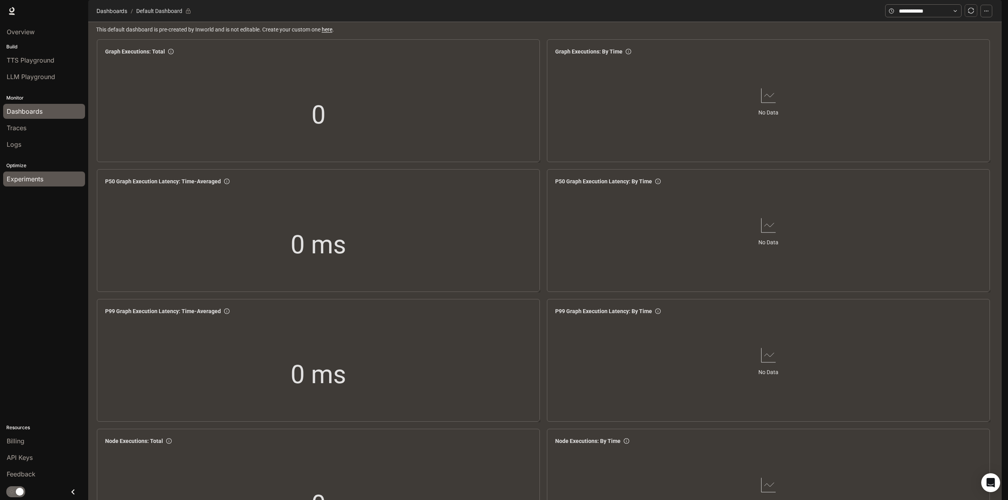 This screenshot has height=500, width=1008. Describe the element at coordinates (990, 483) in the screenshot. I see `div: Open Intercom Messenger` at that location.